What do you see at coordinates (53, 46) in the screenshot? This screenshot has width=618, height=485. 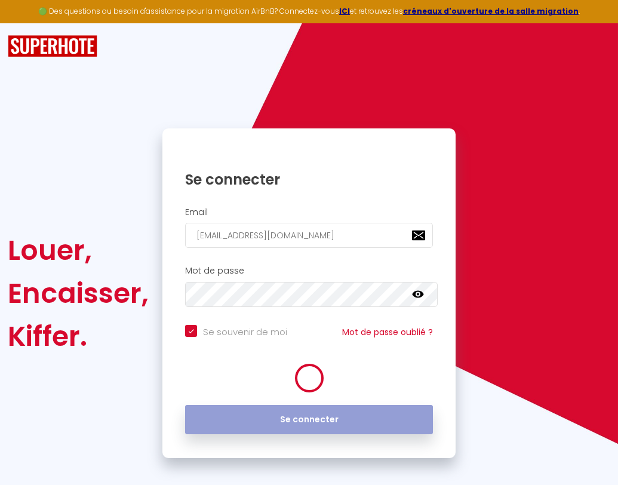 I see `img: SuperHote logo` at bounding box center [53, 46].